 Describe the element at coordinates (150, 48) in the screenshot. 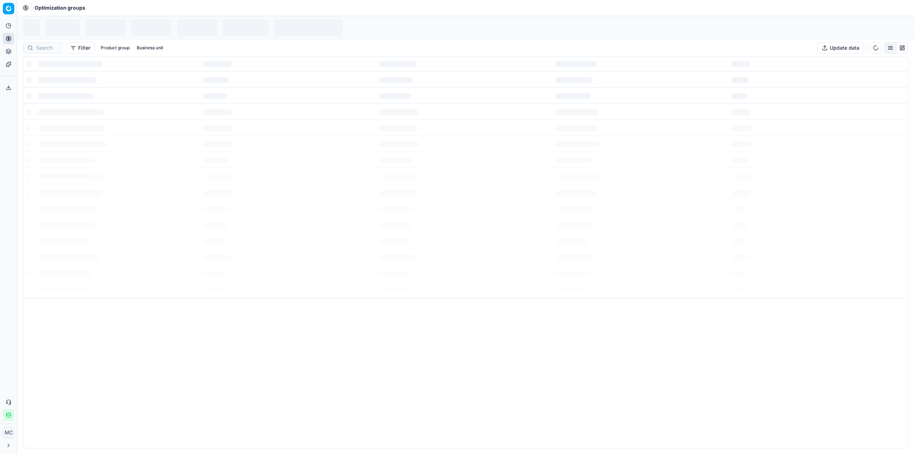

I see `button: Business unit` at that location.